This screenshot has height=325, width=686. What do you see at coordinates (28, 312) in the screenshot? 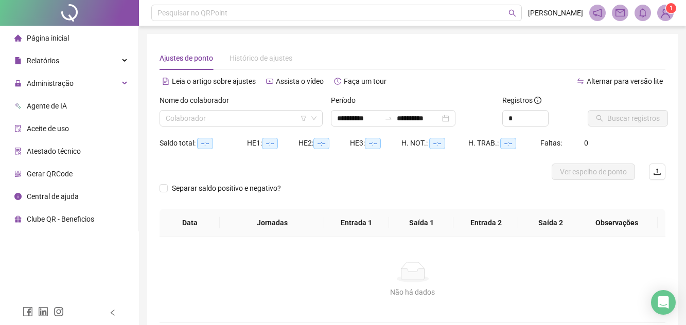
I see `span: facebook` at bounding box center [28, 312].